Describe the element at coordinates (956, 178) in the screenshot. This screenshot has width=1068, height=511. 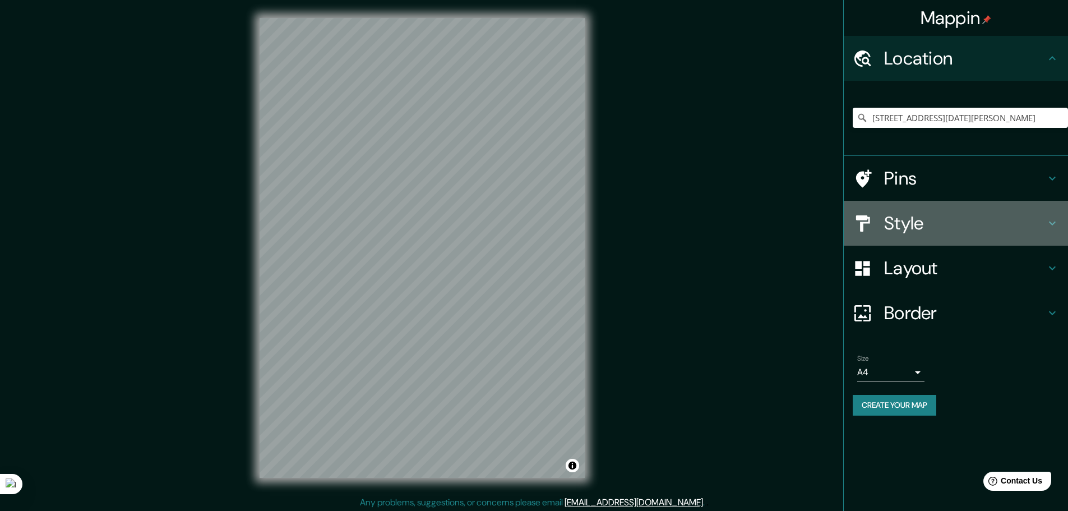
I see `div: Pins` at that location.